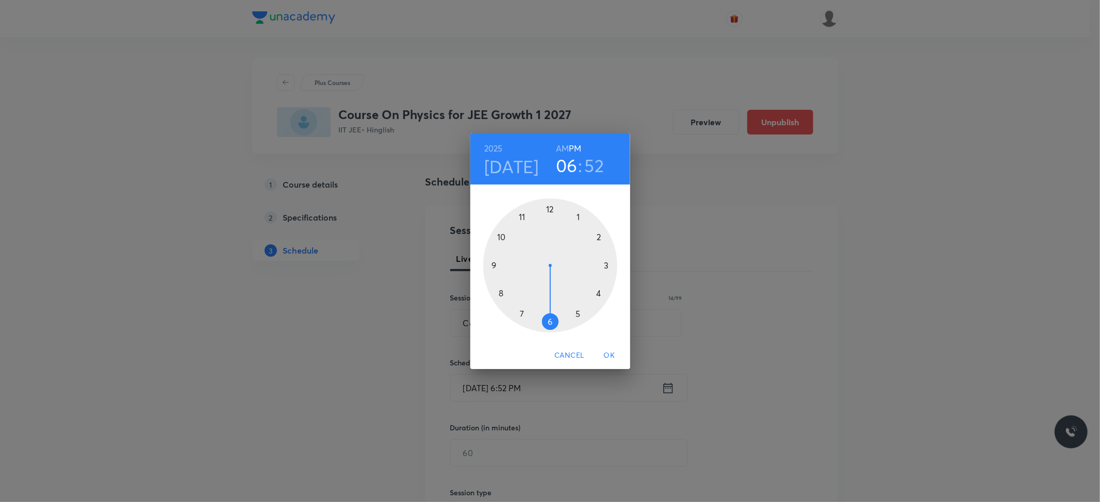  Describe the element at coordinates (567, 166) in the screenshot. I see `h3: 06` at that location.